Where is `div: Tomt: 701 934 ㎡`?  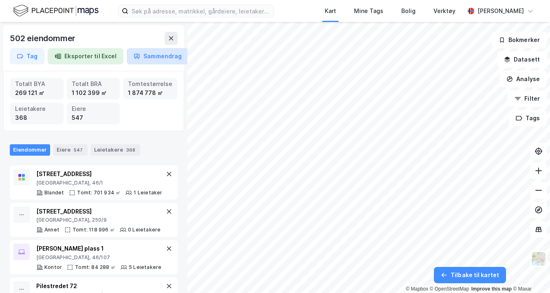 div: Tomt: 701 934 ㎡ is located at coordinates (99, 193).